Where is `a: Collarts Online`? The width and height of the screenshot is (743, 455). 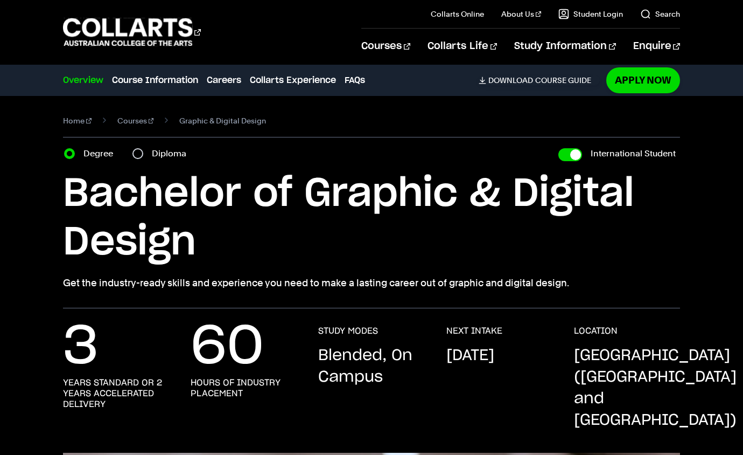 a: Collarts Online is located at coordinates (457, 14).